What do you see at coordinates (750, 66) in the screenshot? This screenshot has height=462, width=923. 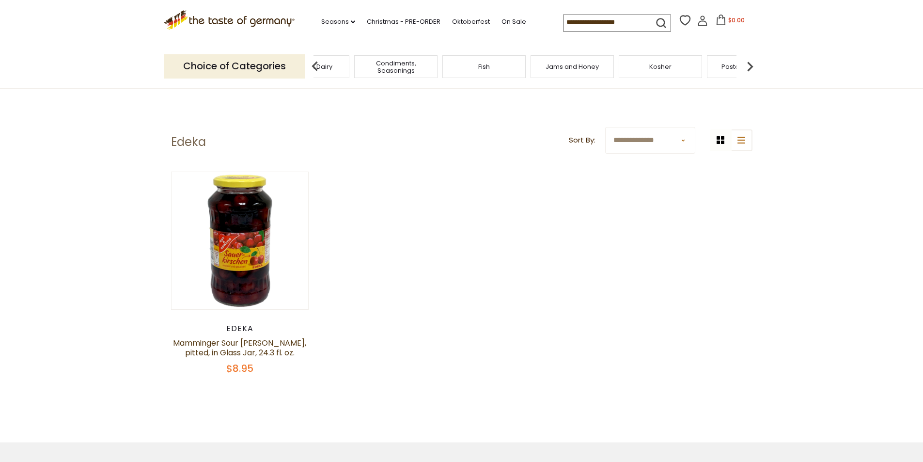 I see `img: next arrow` at bounding box center [750, 66].